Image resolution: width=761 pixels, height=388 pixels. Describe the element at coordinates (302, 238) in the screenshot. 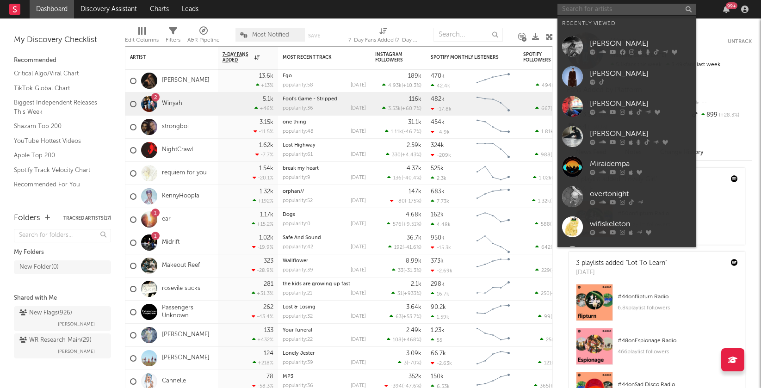

I see `a: Safe And Sound` at that location.